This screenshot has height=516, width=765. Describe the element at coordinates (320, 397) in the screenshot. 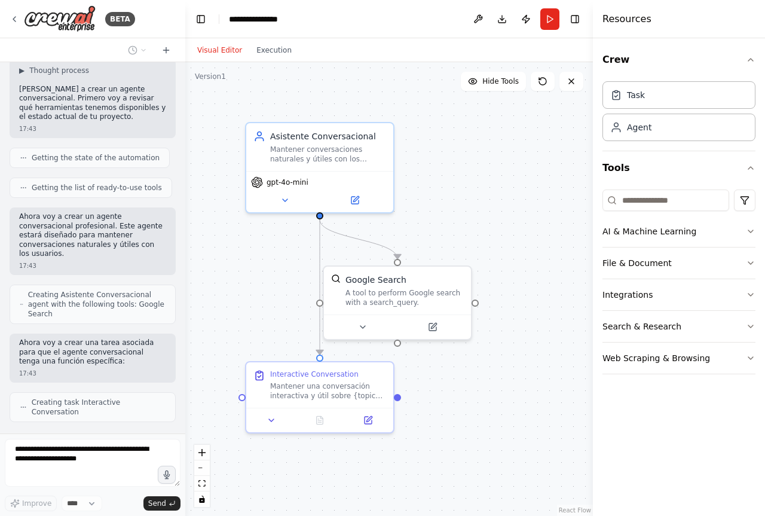

I see `div: Interactive ConversationMantener una conversación interactiva y útil sobre {topic}, respondiendo ...` at that location.